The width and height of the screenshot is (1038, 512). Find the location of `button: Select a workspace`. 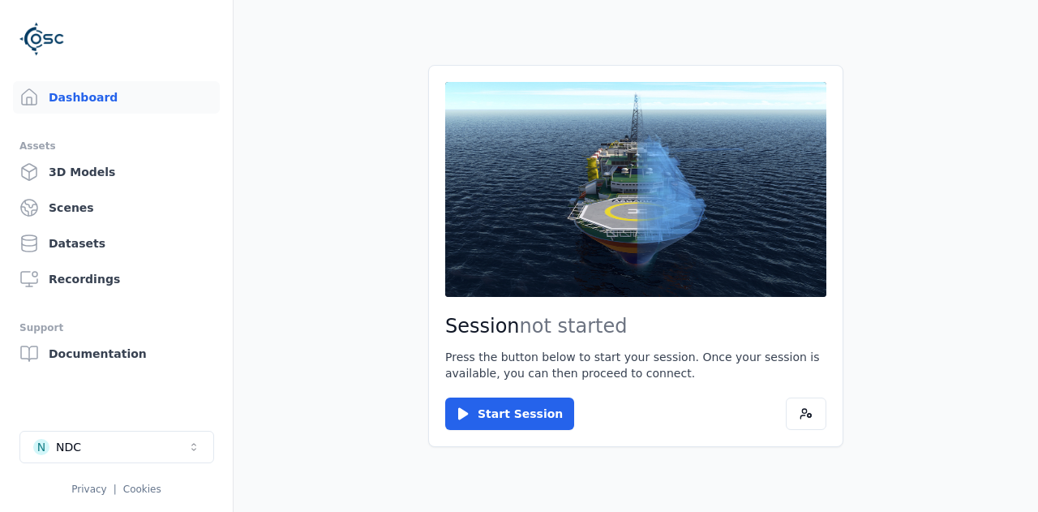

button: Select a workspace is located at coordinates (117, 447).